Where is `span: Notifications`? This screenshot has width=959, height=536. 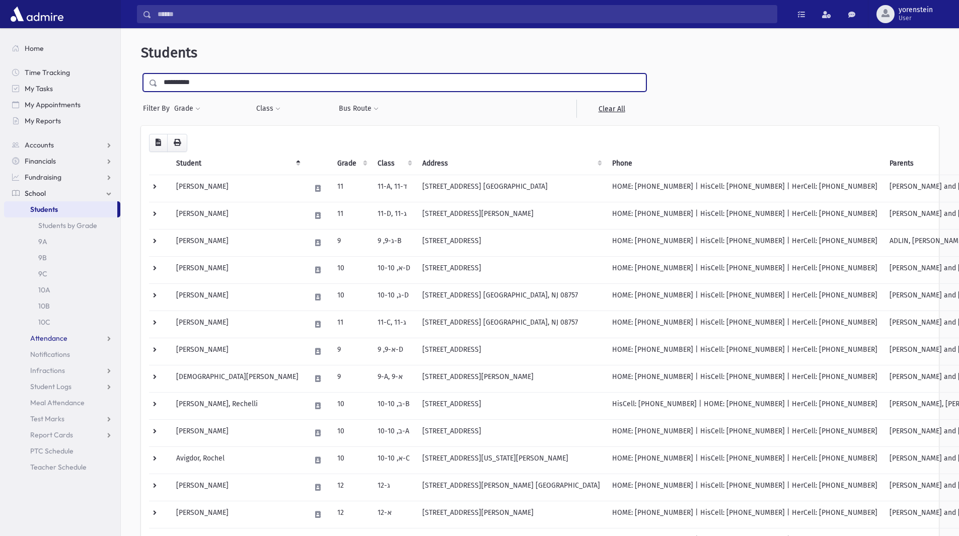 span: Notifications is located at coordinates (50, 354).